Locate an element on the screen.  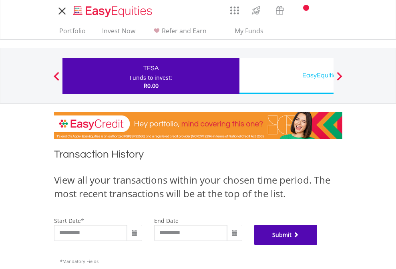
img: vouchers-v2.svg is located at coordinates (279, 10).